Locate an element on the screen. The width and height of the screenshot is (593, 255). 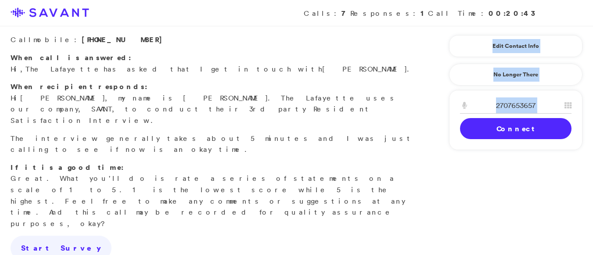
strong: When call is answered: is located at coordinates (71, 57).